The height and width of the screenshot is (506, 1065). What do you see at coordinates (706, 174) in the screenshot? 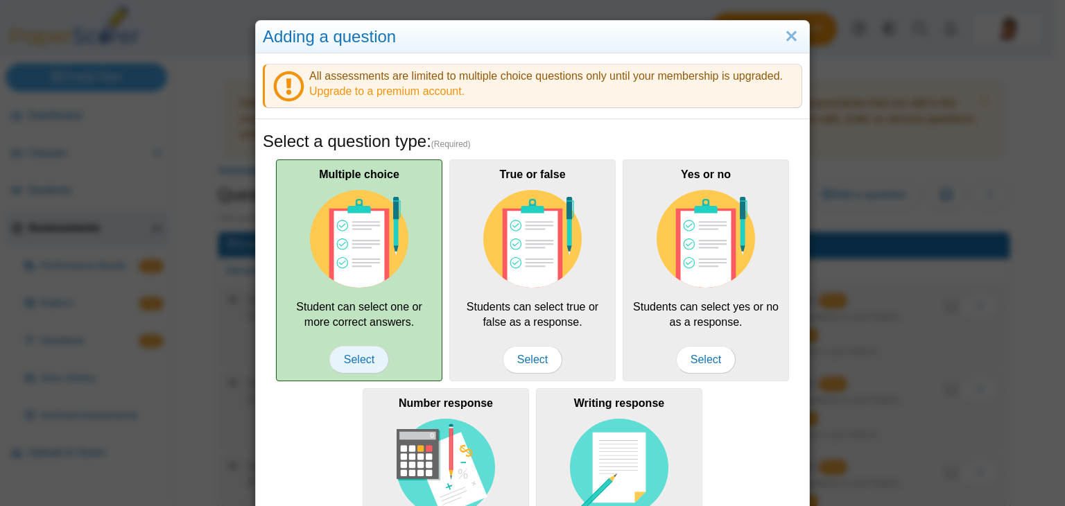
I see `b: Yes or no` at bounding box center [706, 174].